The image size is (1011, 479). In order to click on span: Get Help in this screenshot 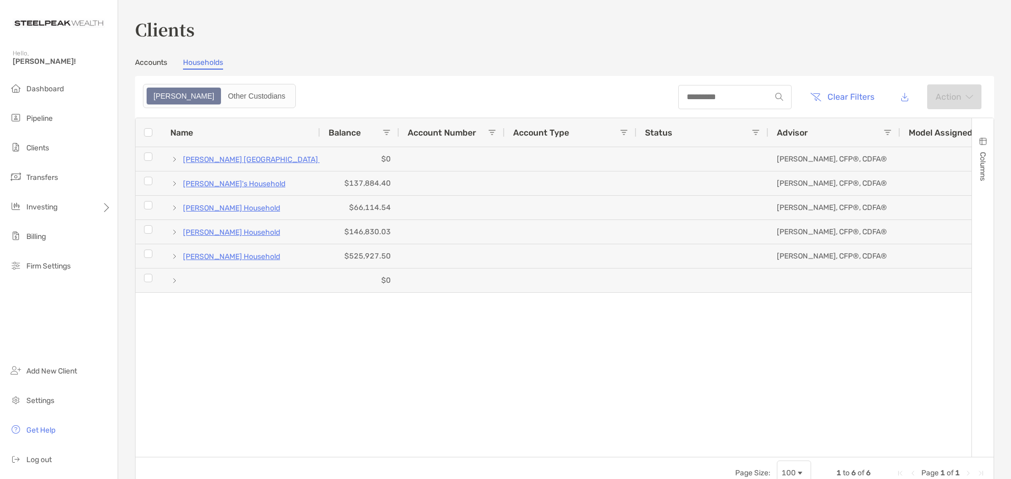, I will do `click(41, 430)`.